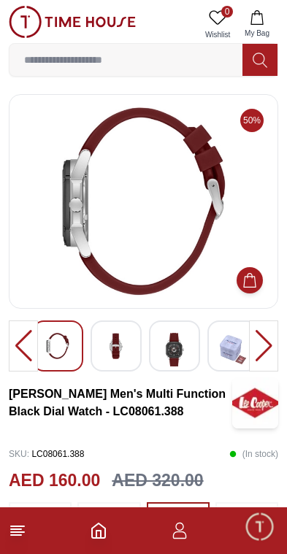 The height and width of the screenshot is (554, 287). I want to click on a: Home, so click(98, 530).